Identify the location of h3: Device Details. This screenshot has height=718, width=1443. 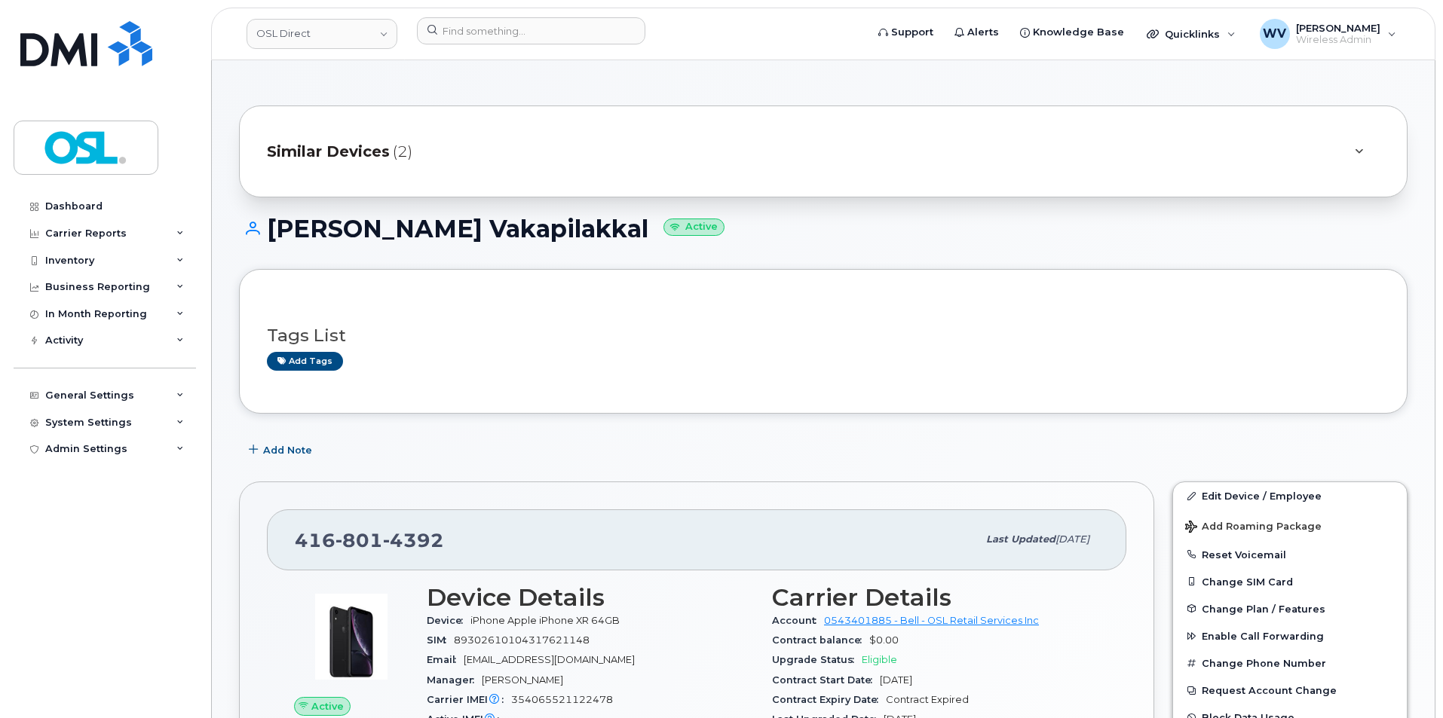
(590, 598).